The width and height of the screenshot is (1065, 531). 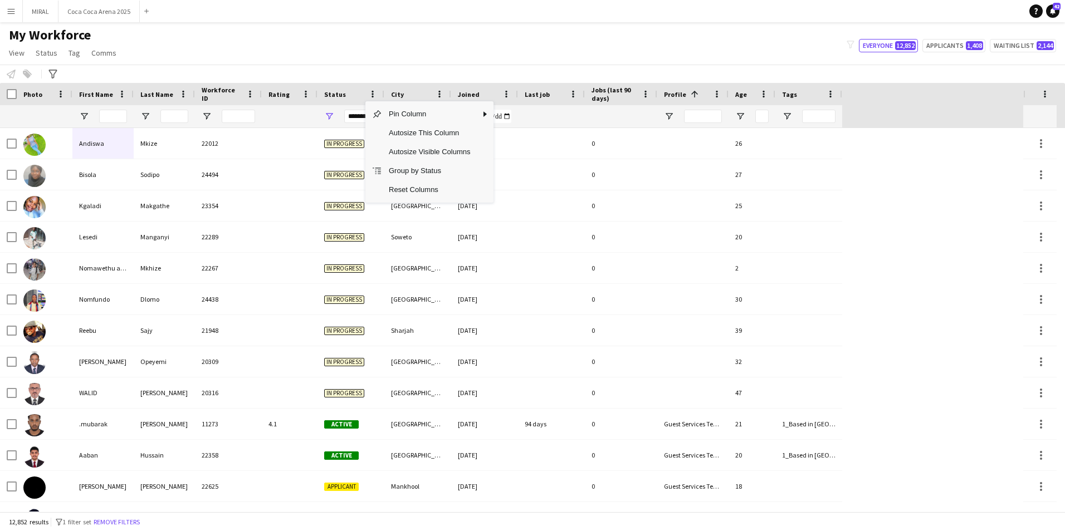 What do you see at coordinates (552, 424) in the screenshot?
I see `div: 94 days` at bounding box center [552, 424].